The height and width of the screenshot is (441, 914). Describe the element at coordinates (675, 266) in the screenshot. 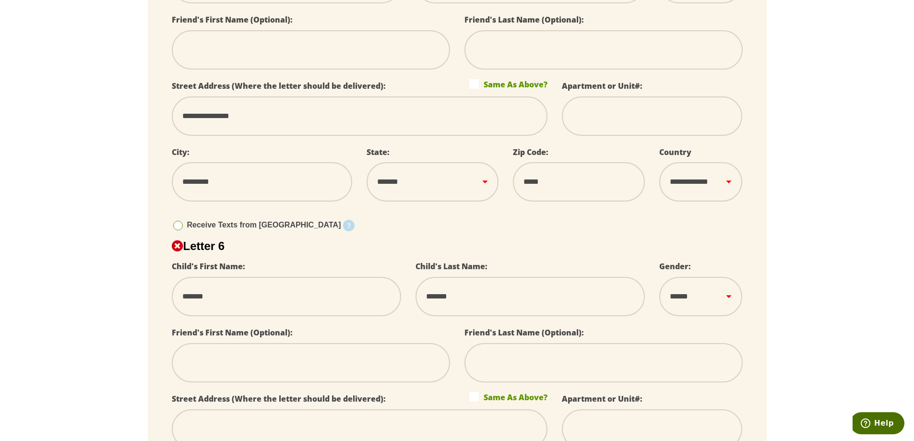

I see `label: Gender:` at that location.